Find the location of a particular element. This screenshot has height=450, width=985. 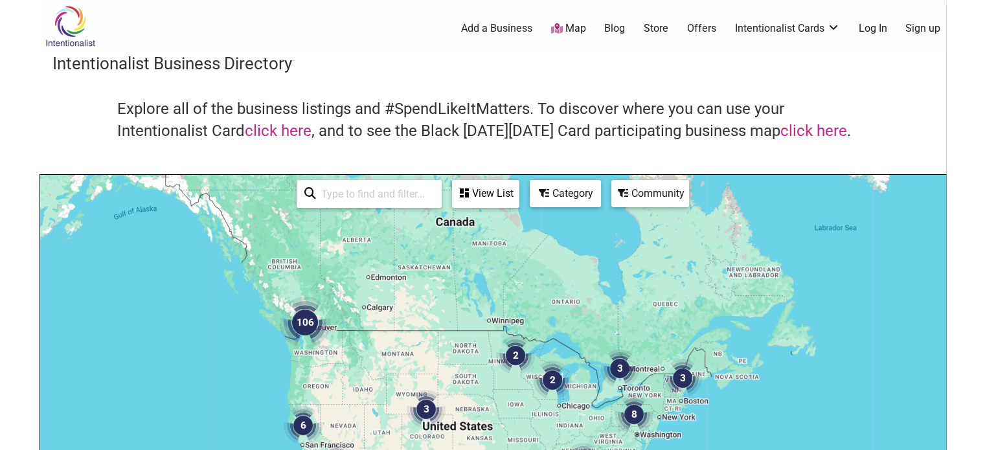

h4: Explore all of the business listings and #SpendLikeItMatters. To discover where you can use your ... is located at coordinates (493, 120).